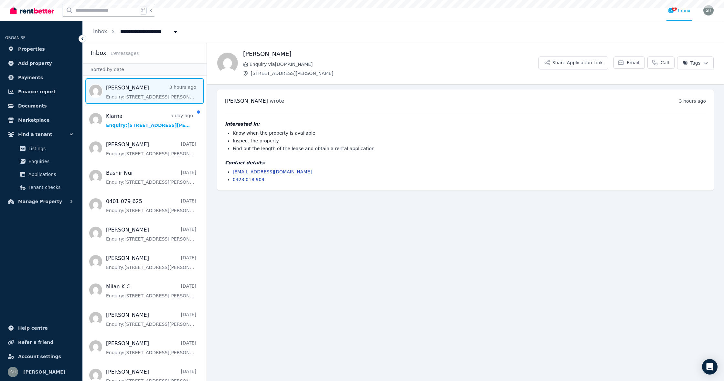 Image resolution: width=724 pixels, height=381 pixels. I want to click on span: Account settings, so click(39, 357).